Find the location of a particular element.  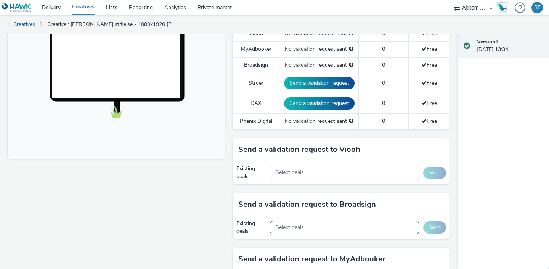

td: Viooh is located at coordinates (256, 33).